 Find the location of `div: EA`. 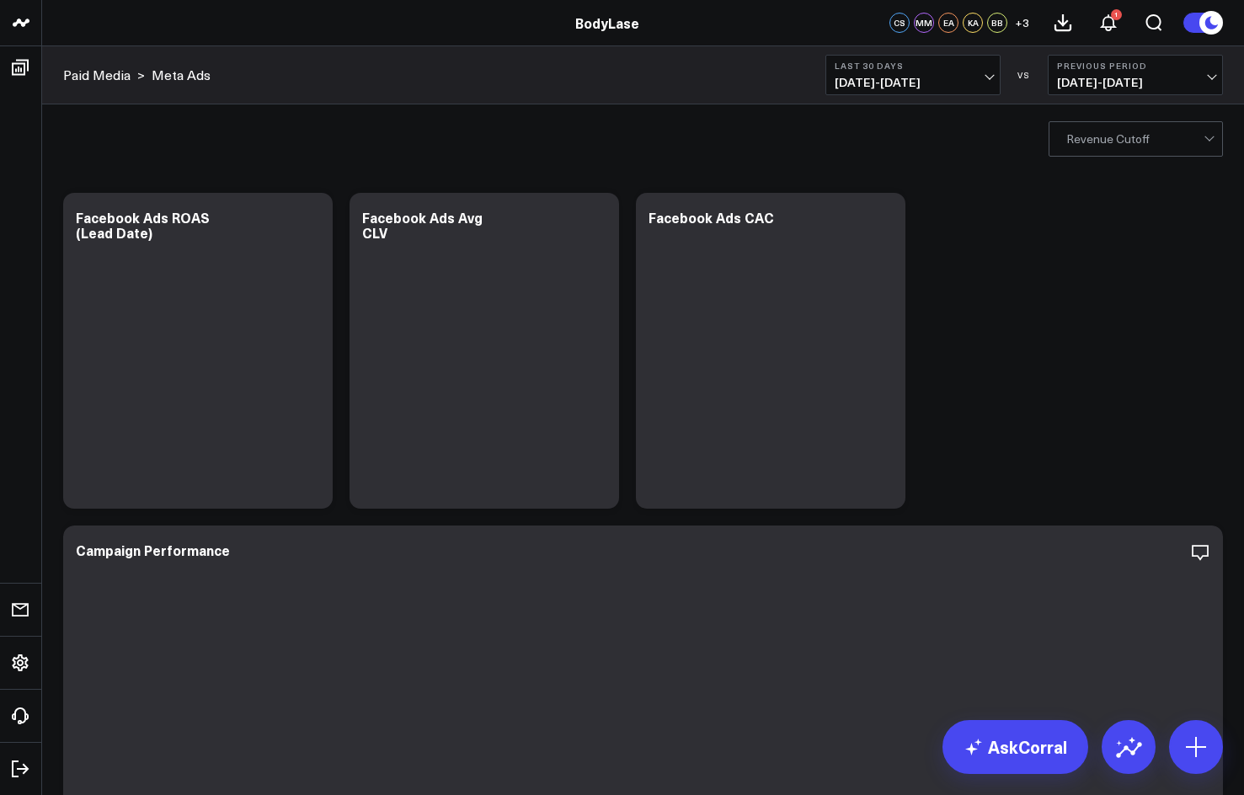

div: EA is located at coordinates (949, 23).